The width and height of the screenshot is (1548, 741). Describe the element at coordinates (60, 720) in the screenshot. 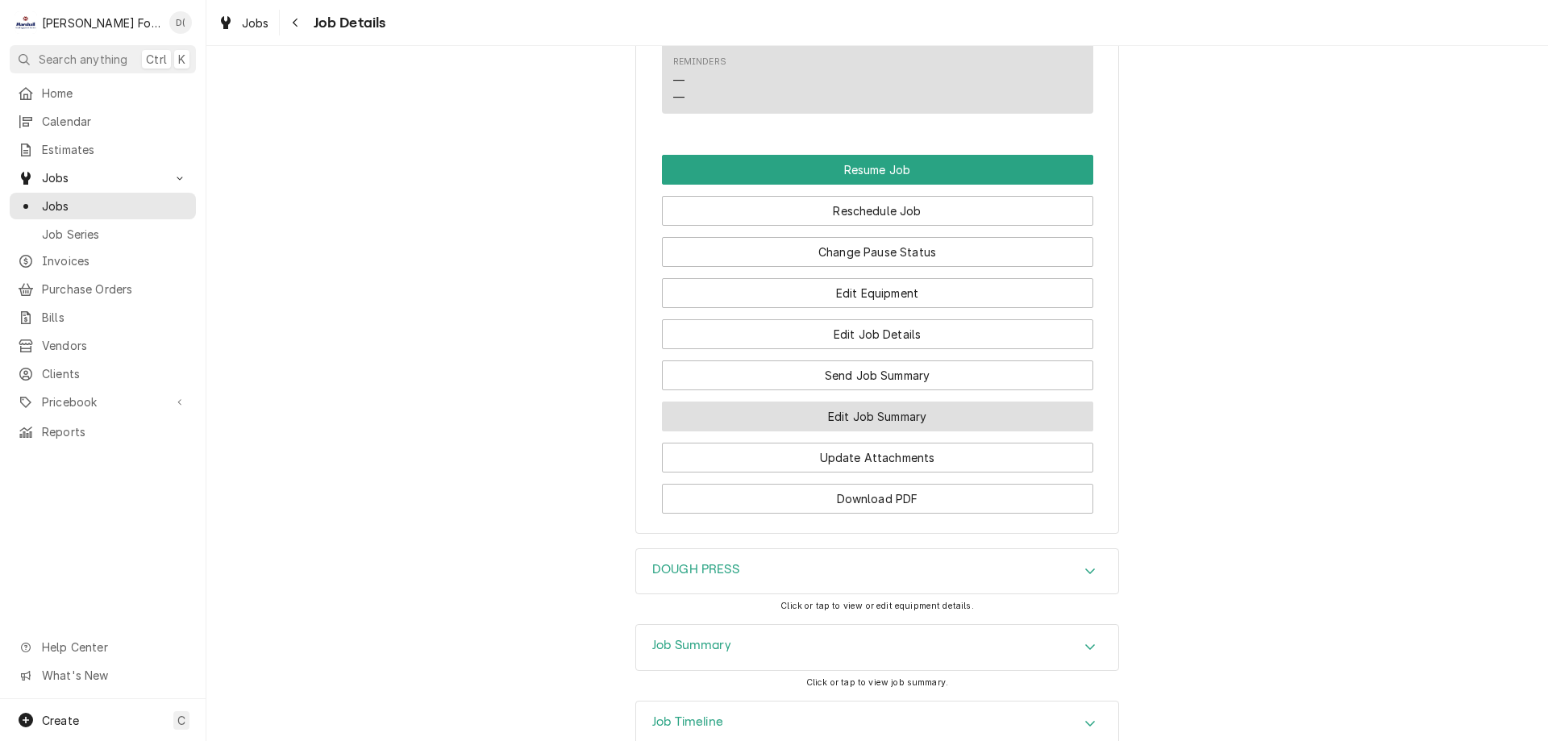

I see `span: Create` at that location.